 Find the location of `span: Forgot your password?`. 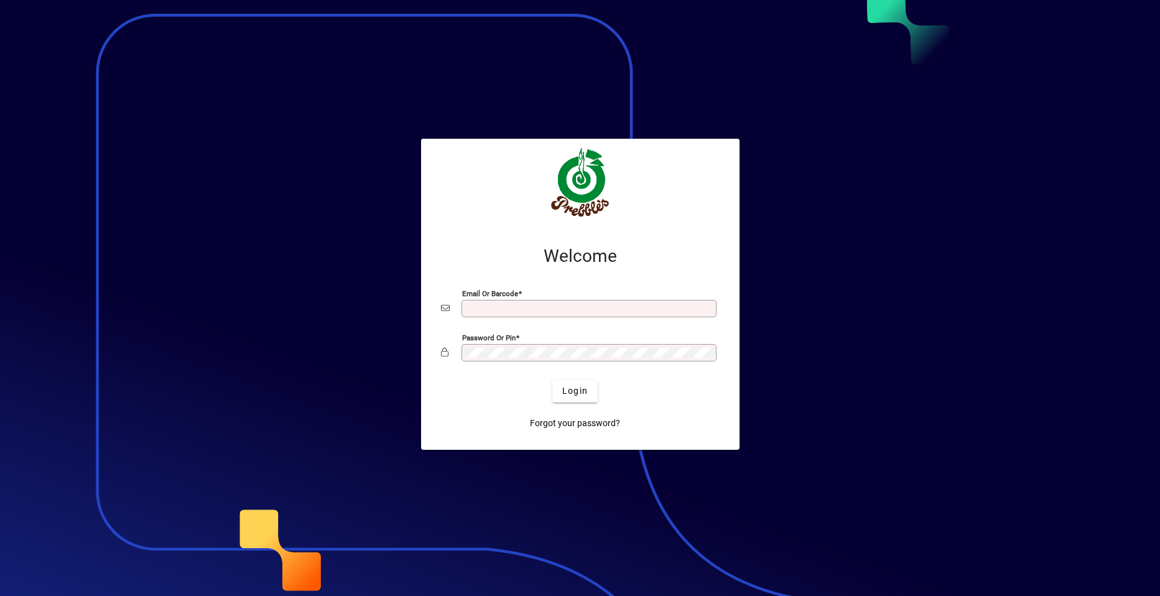

span: Forgot your password? is located at coordinates (574, 423).